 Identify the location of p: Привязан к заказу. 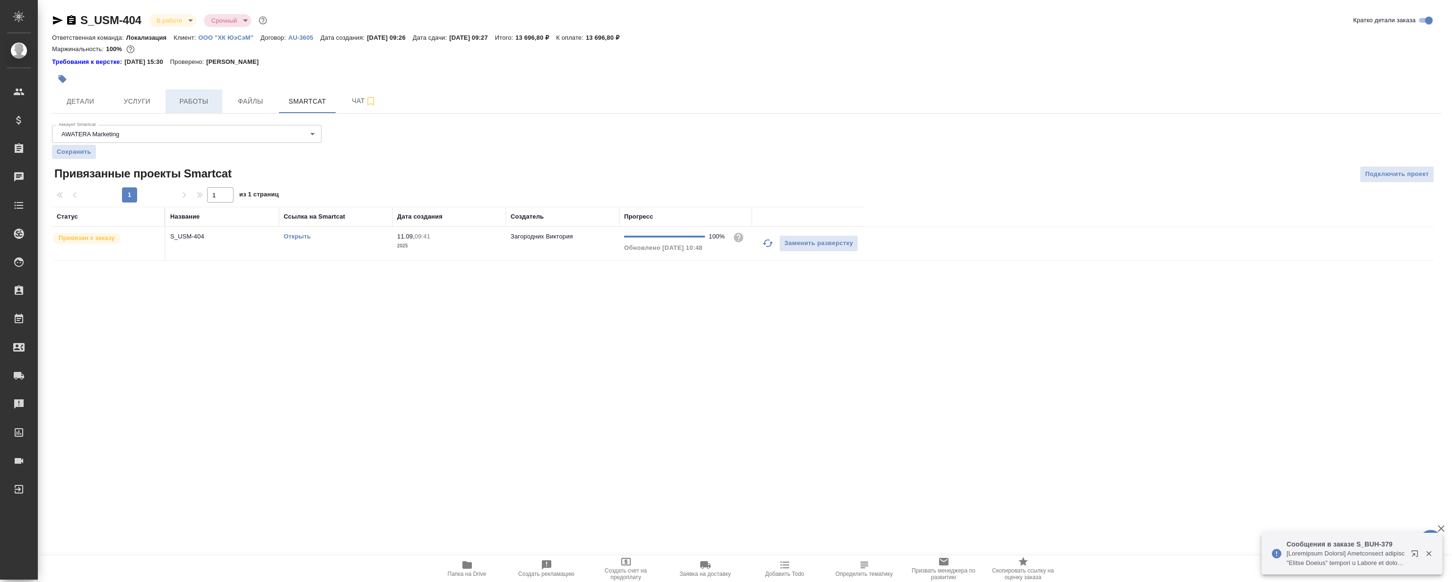
(87, 238).